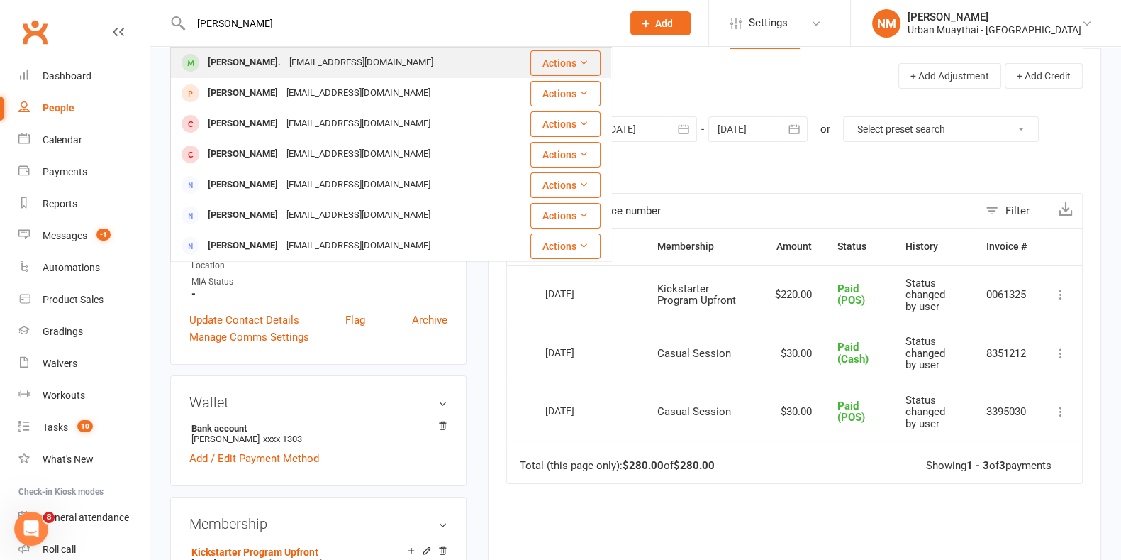 This screenshot has height=560, width=1121. I want to click on div: Dashboard, so click(67, 76).